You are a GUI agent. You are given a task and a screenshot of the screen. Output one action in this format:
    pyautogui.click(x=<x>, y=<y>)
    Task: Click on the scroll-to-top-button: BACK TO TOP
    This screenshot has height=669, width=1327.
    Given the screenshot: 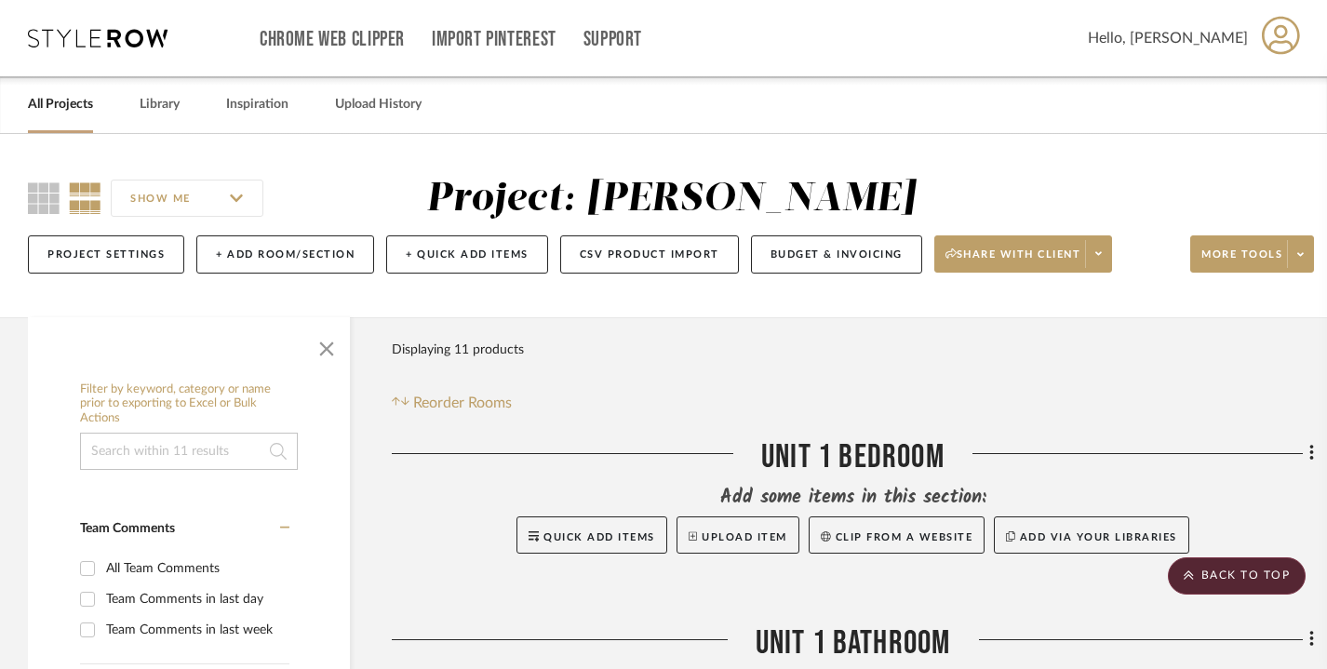 What is the action you would take?
    pyautogui.click(x=1237, y=576)
    